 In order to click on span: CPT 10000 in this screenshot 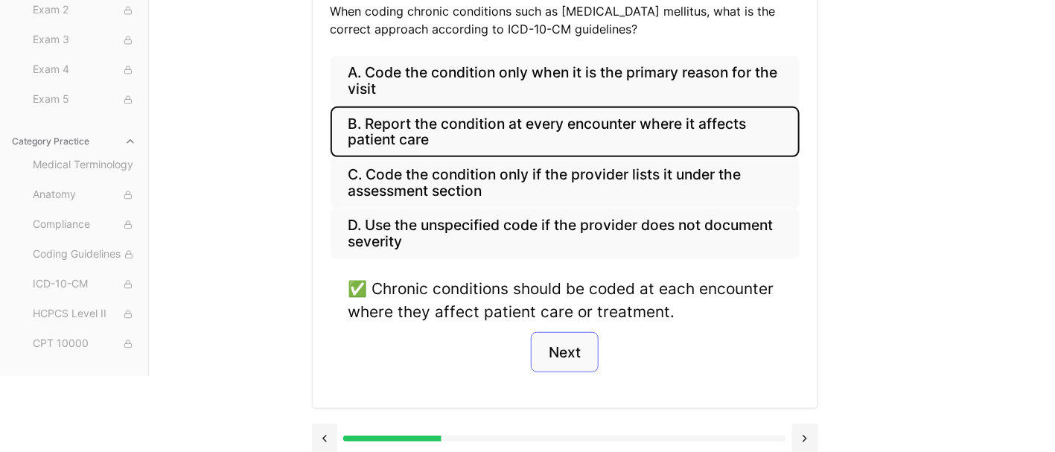, I will do `click(84, 344)`.